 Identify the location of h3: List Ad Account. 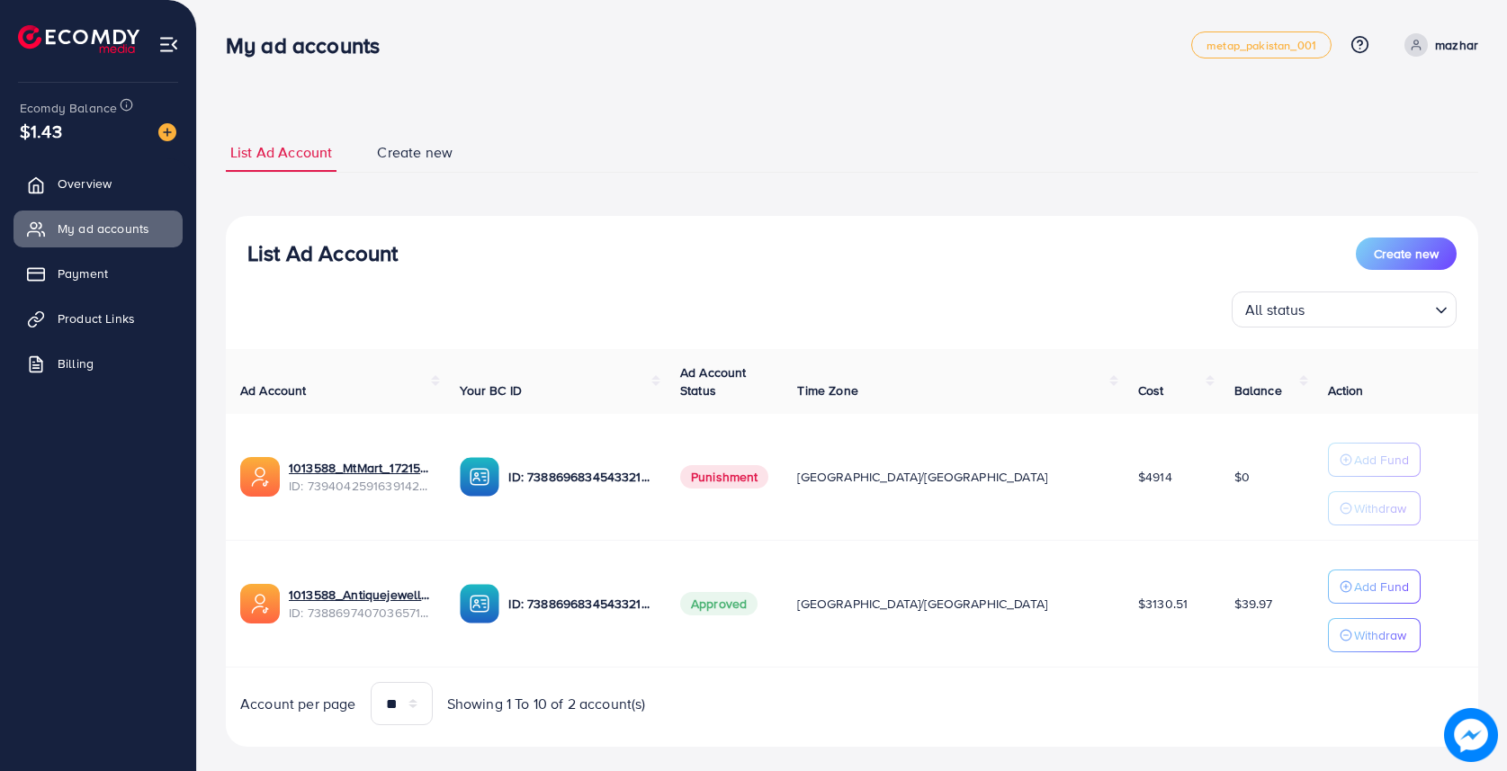
(322, 253).